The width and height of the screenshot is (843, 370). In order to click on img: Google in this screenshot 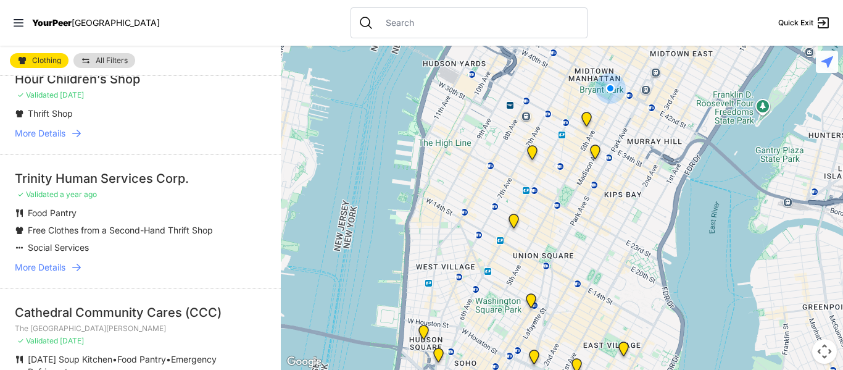, I will do `click(304, 362)`.